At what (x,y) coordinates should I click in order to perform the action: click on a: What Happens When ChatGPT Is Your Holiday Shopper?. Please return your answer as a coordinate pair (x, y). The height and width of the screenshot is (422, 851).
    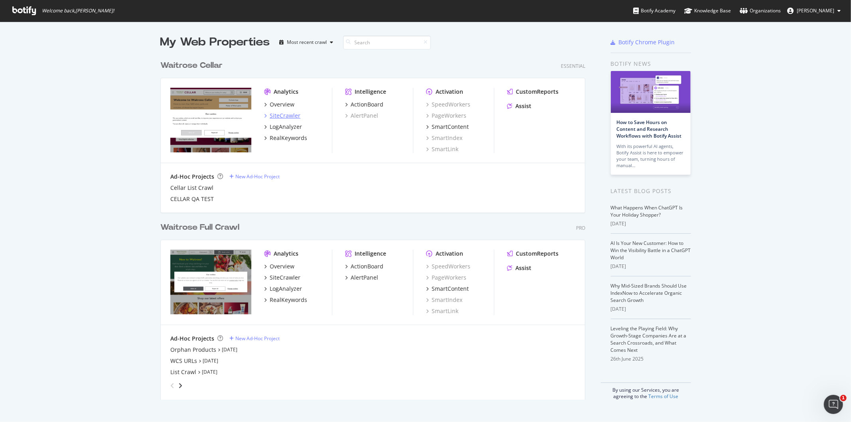
    Looking at the image, I should click on (646, 211).